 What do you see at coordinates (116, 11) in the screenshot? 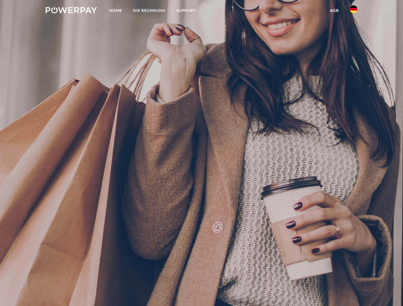
I see `a: Home` at bounding box center [116, 11].